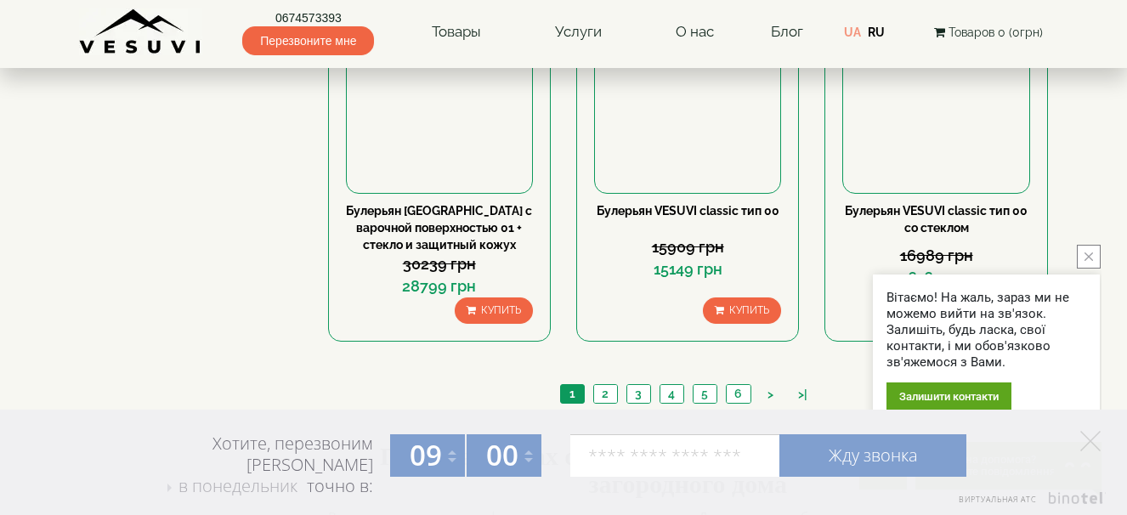  Describe the element at coordinates (439, 100) in the screenshot. I see `img: Булерьян CANADA с варочной поверхностью 01 + стекло и защитный кожух` at that location.